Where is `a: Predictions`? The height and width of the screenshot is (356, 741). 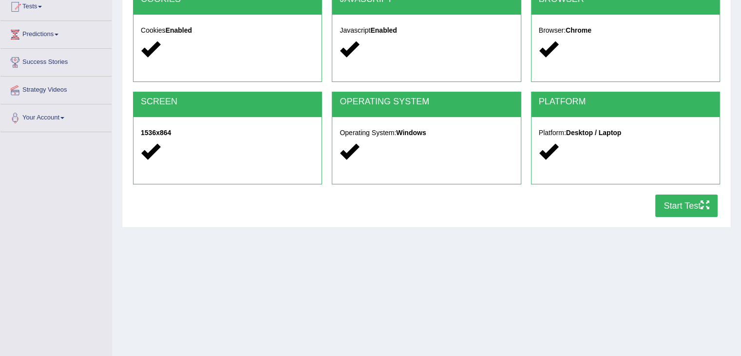 a: Predictions is located at coordinates (56, 33).